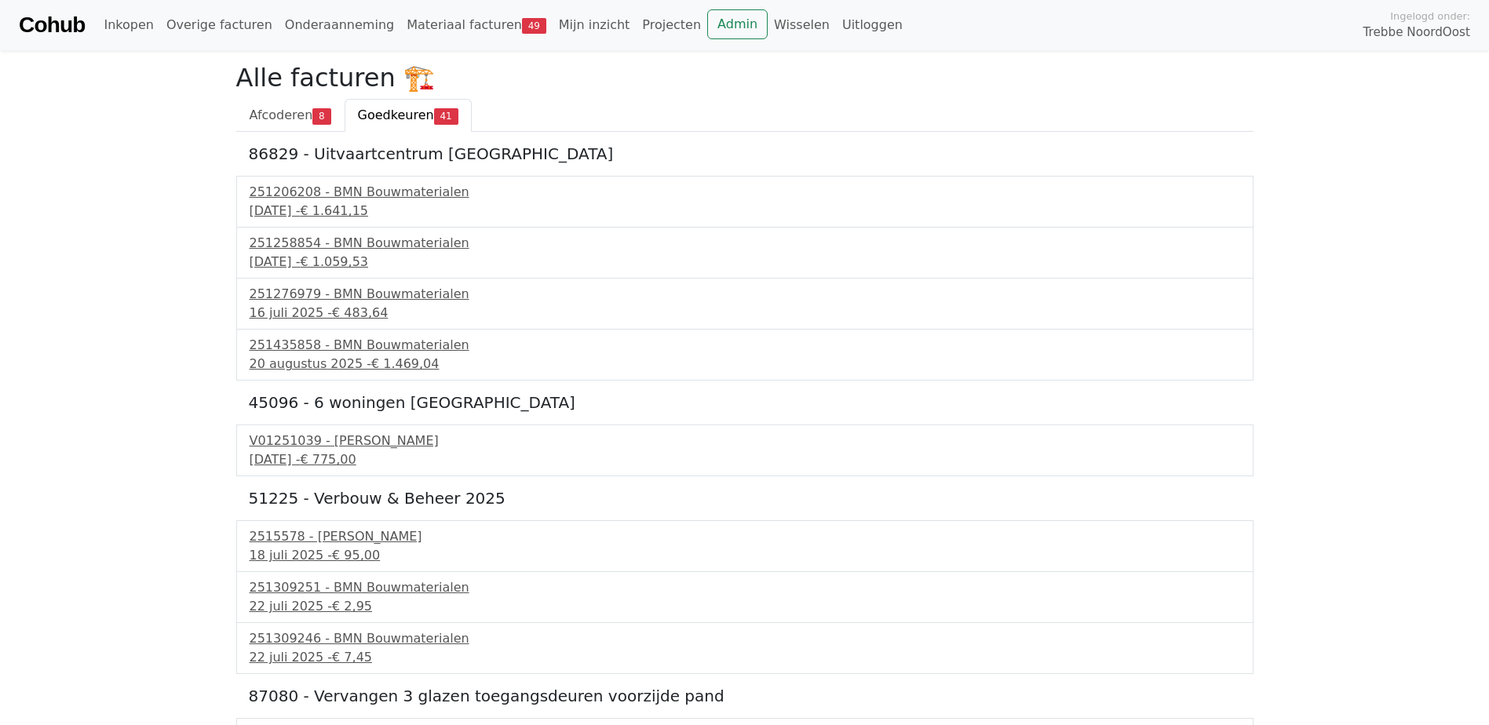 The height and width of the screenshot is (725, 1489). What do you see at coordinates (594, 25) in the screenshot?
I see `a: Mijn inzicht` at bounding box center [594, 25].